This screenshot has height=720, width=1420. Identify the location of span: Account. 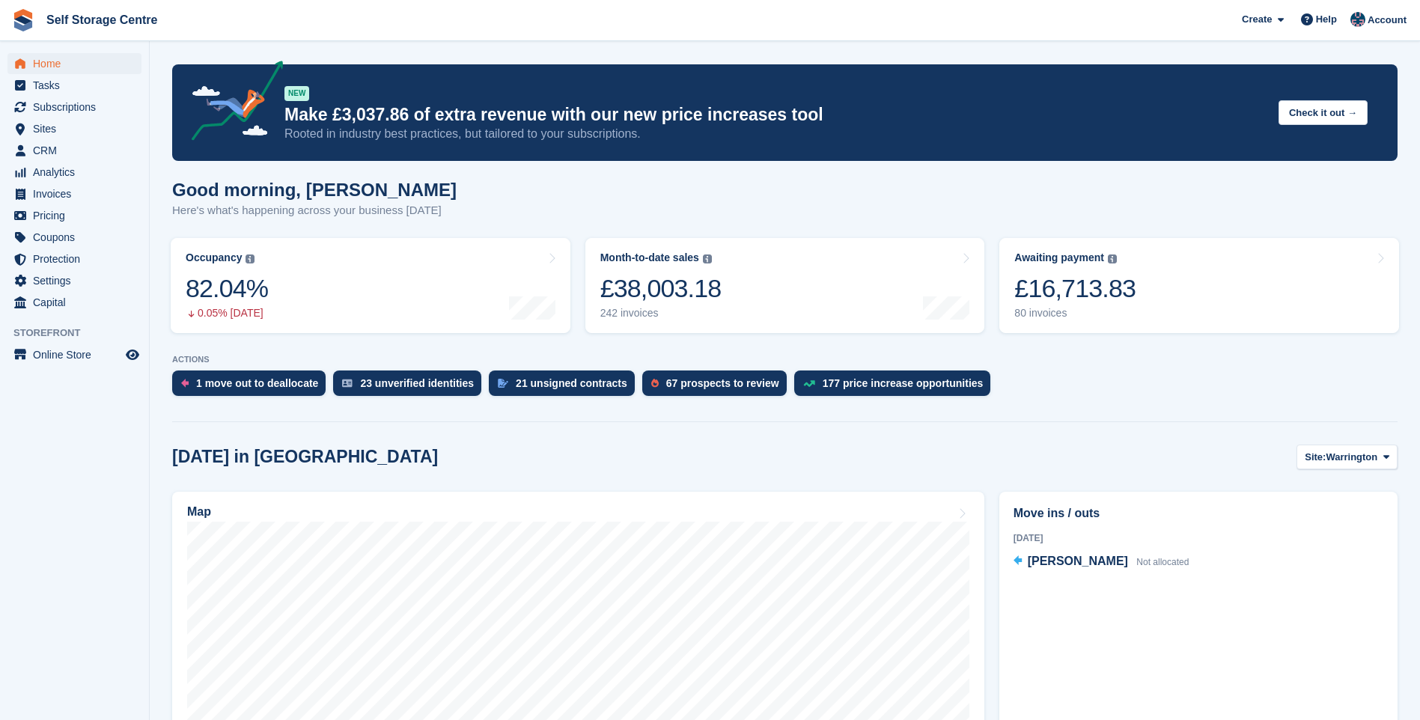
(1387, 20).